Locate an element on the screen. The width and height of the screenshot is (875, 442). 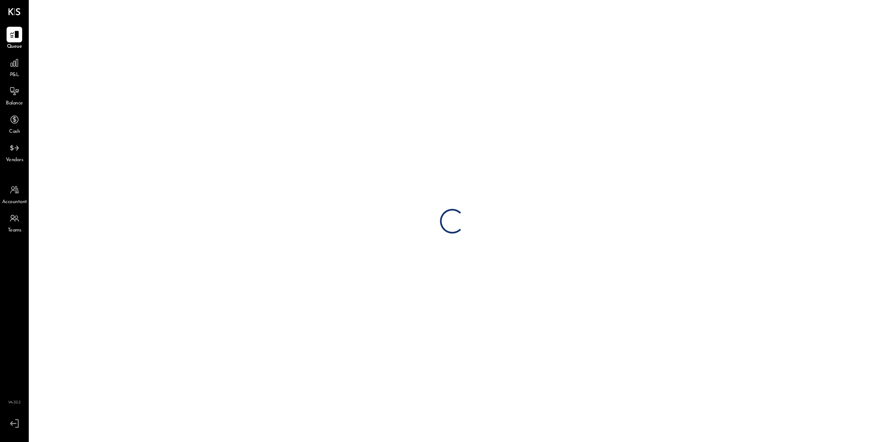
span: Accountant is located at coordinates (14, 202).